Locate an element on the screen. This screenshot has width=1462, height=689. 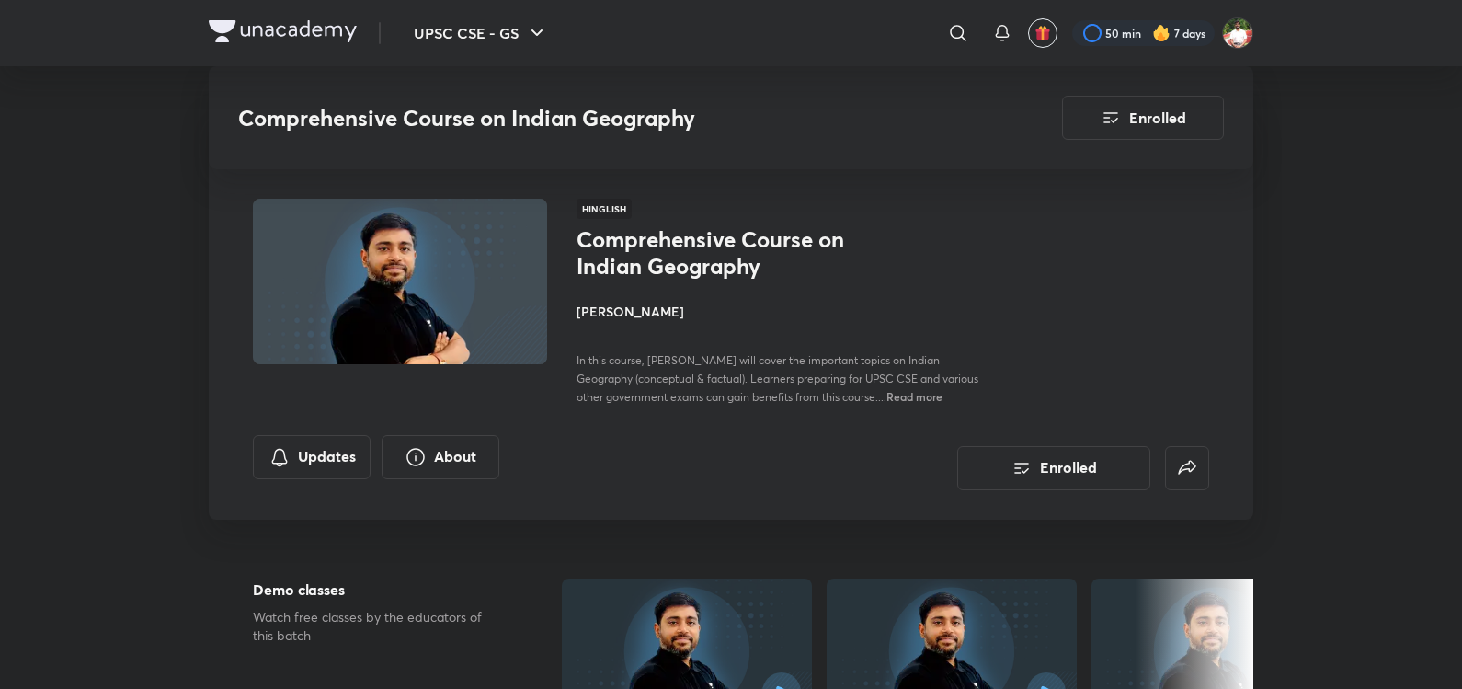
img: streak is located at coordinates (1161, 33).